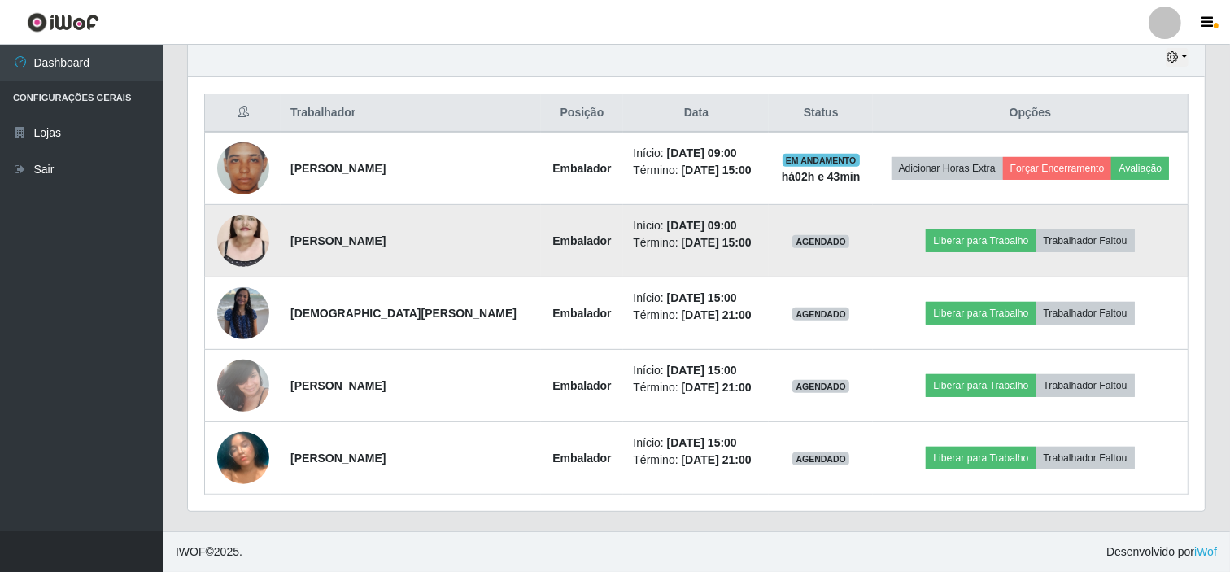 Image resolution: width=1230 pixels, height=572 pixels. I want to click on span: © 2025 ., so click(209, 551).